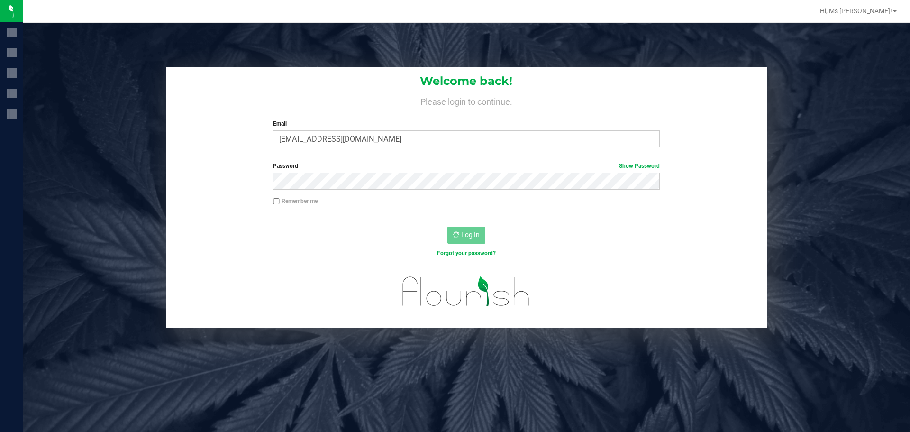  I want to click on label: Email, so click(466, 124).